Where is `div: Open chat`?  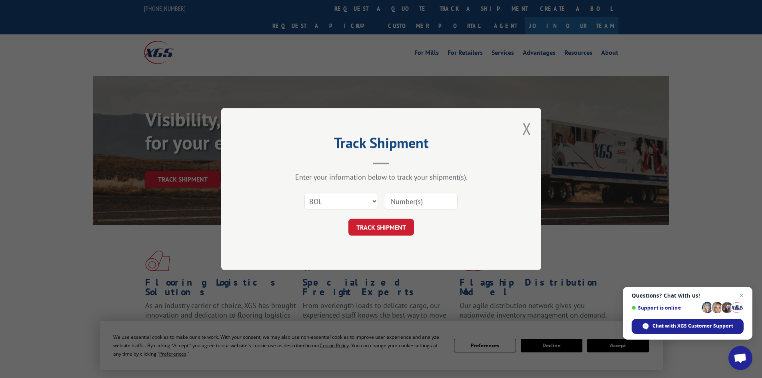 div: Open chat is located at coordinates (741, 358).